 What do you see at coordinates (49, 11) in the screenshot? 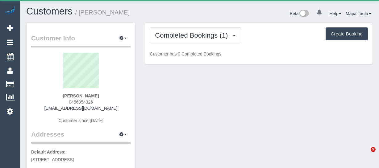
I see `a: Customers` at bounding box center [49, 11].